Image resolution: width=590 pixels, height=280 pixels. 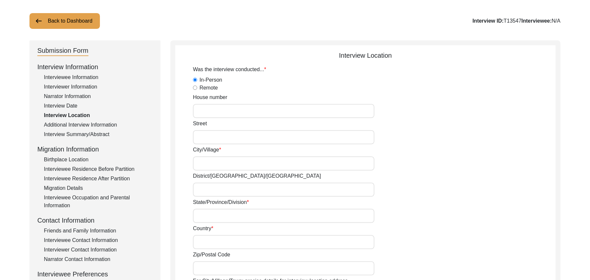 What do you see at coordinates (98, 250) in the screenshot?
I see `div: Interviewer Contact Information` at bounding box center [98, 250].